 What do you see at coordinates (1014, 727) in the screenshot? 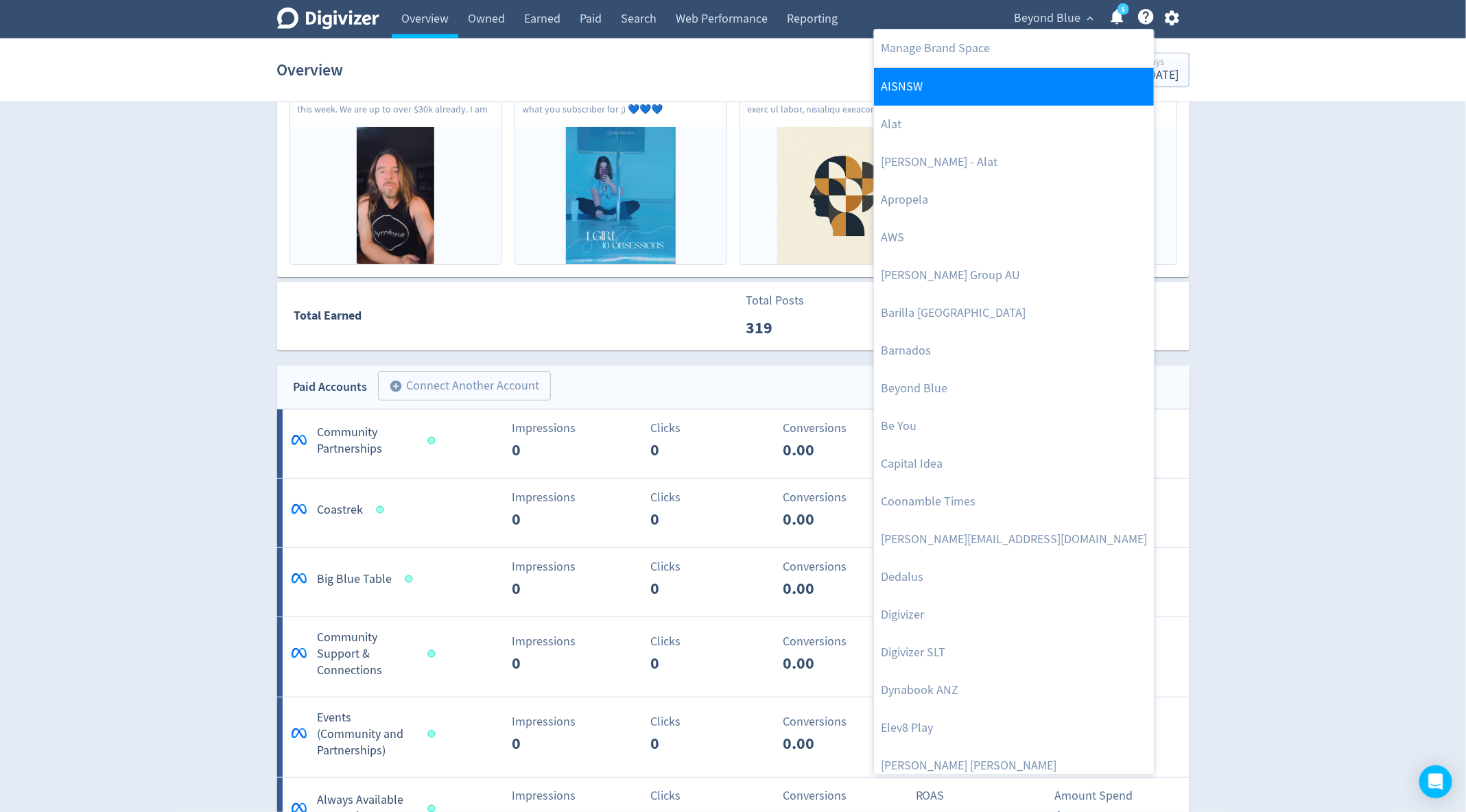
I see `a: Elev8 Play` at bounding box center [1014, 727].